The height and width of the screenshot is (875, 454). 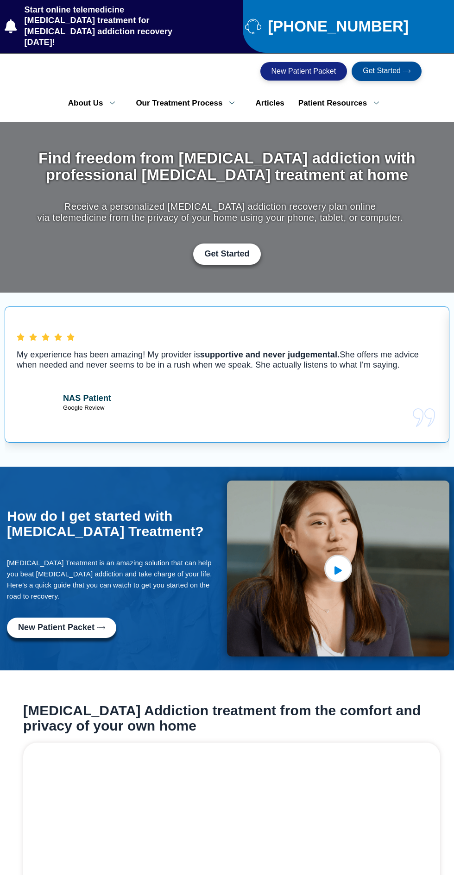 I want to click on a: Articles, so click(x=270, y=103).